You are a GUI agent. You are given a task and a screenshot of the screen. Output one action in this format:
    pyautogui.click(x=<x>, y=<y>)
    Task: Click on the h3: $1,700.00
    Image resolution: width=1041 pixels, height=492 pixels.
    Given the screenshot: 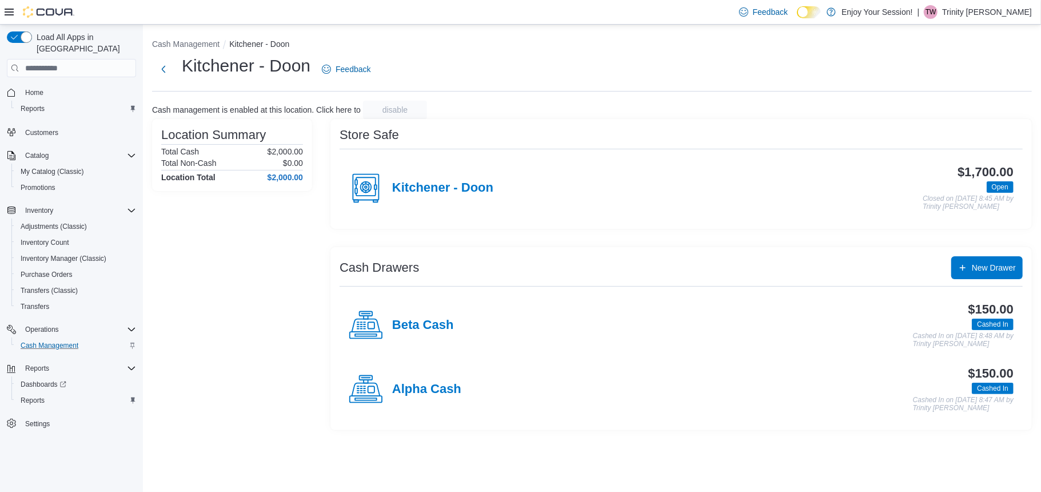 What is the action you would take?
    pyautogui.click(x=985, y=172)
    